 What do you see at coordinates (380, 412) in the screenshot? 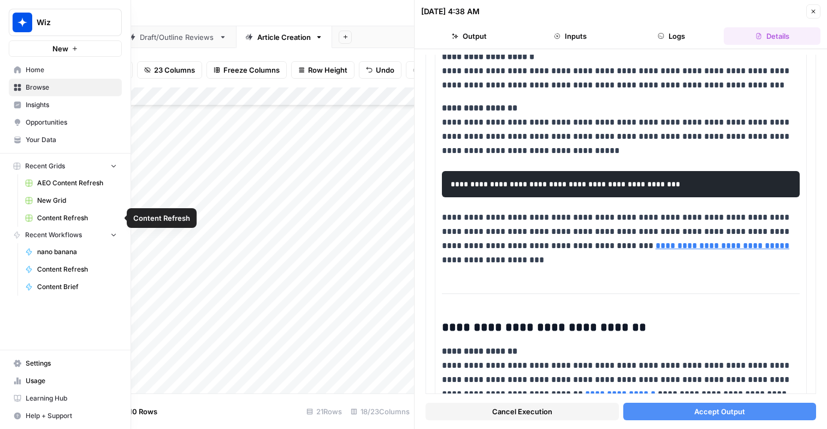
I see `div: 18/23 Columns` at bounding box center [380, 412].